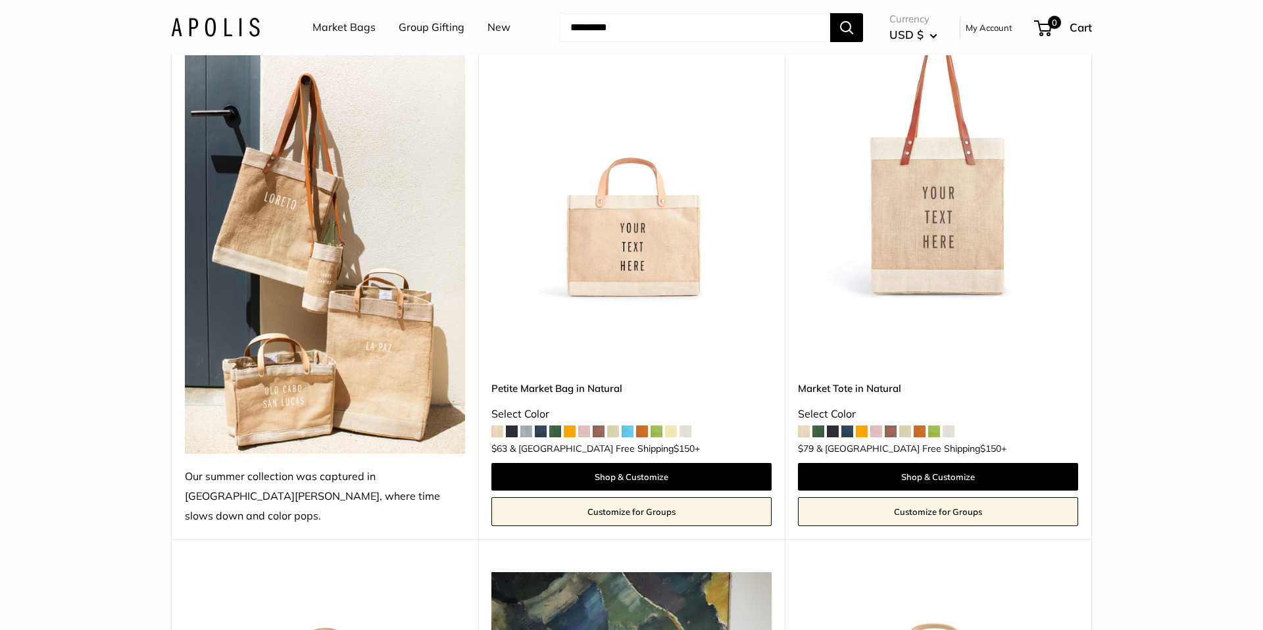 The image size is (1263, 630). I want to click on a: My Account, so click(989, 28).